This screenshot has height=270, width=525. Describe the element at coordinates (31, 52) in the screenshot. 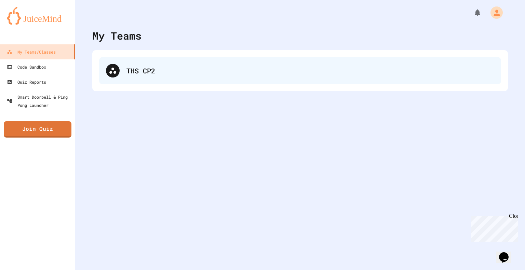

I see `div: My Teams/Classes` at that location.